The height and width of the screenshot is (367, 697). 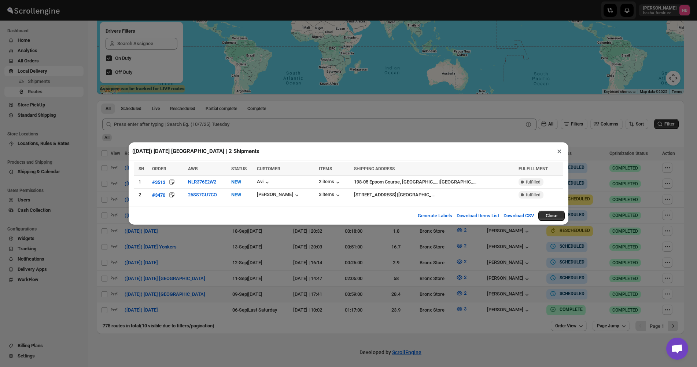 I want to click on button: 26SS7GU7CO, so click(x=202, y=194).